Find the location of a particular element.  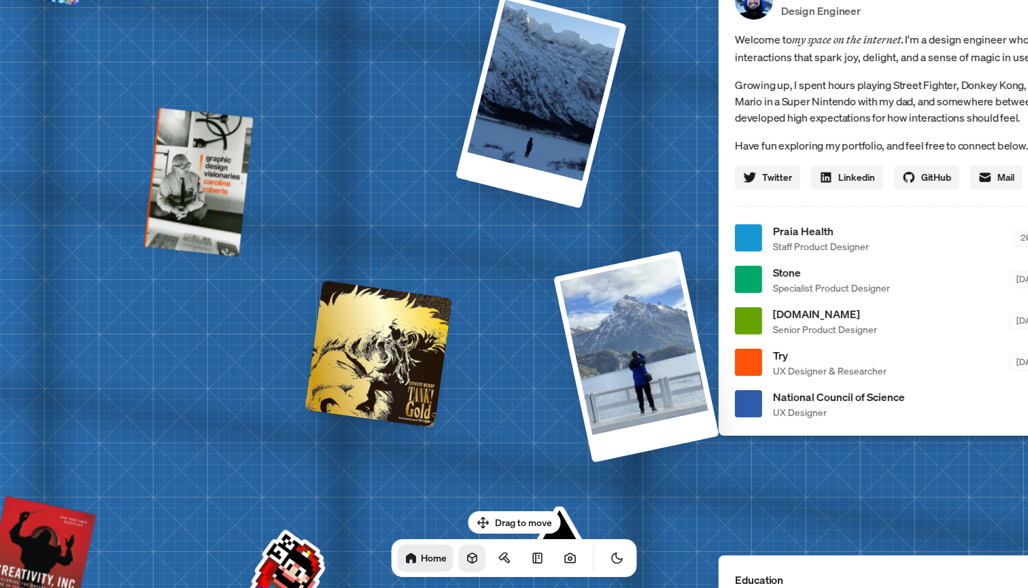

p: Design Engineer is located at coordinates (834, 10).